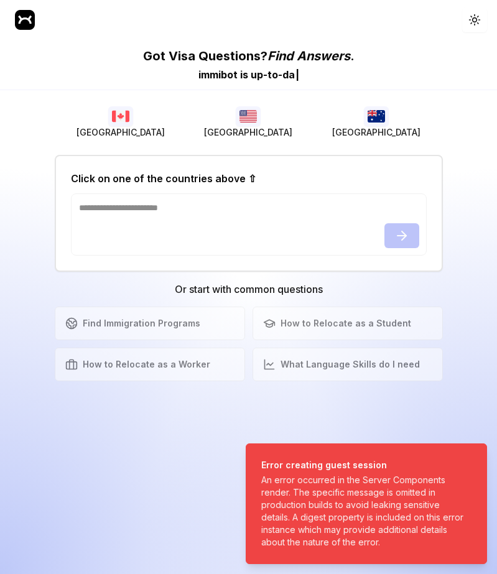  What do you see at coordinates (121, 116) in the screenshot?
I see `img: Canada flag` at bounding box center [121, 116].